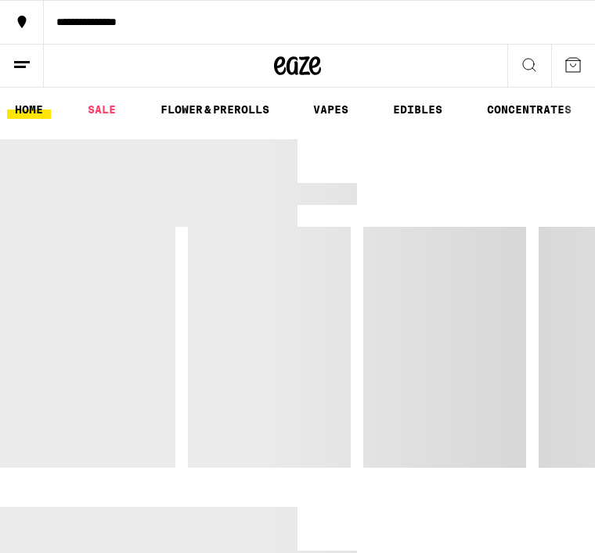 The height and width of the screenshot is (553, 595). Describe the element at coordinates (529, 110) in the screenshot. I see `a: CONCENTRATES` at that location.